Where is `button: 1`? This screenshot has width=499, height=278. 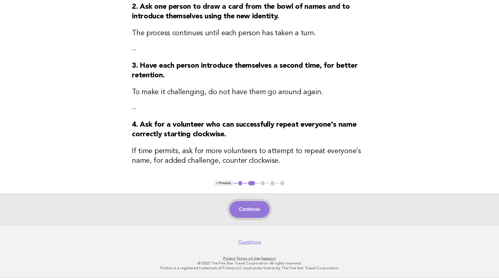
button: 1 is located at coordinates (240, 183).